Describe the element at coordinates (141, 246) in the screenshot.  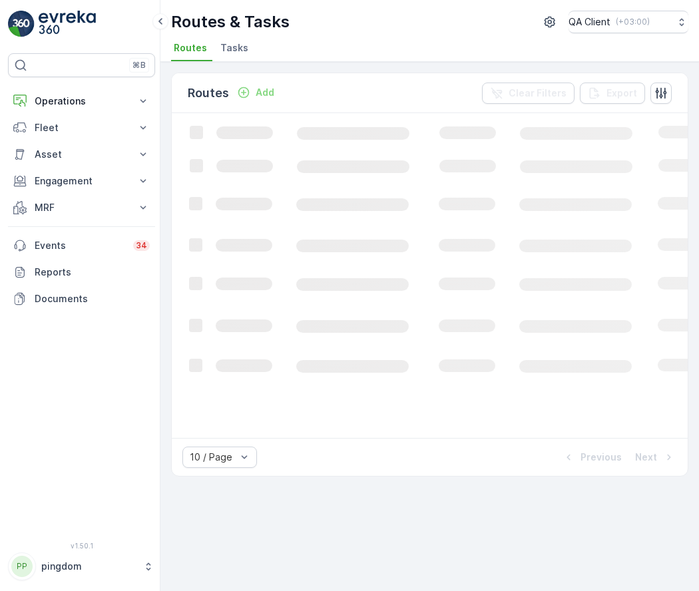
I see `p: 34` at that location.